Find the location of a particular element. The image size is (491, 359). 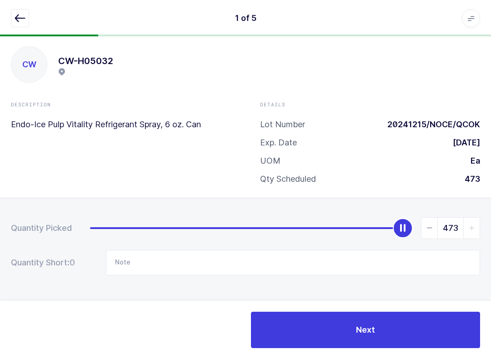

input: Note is located at coordinates (292, 263).